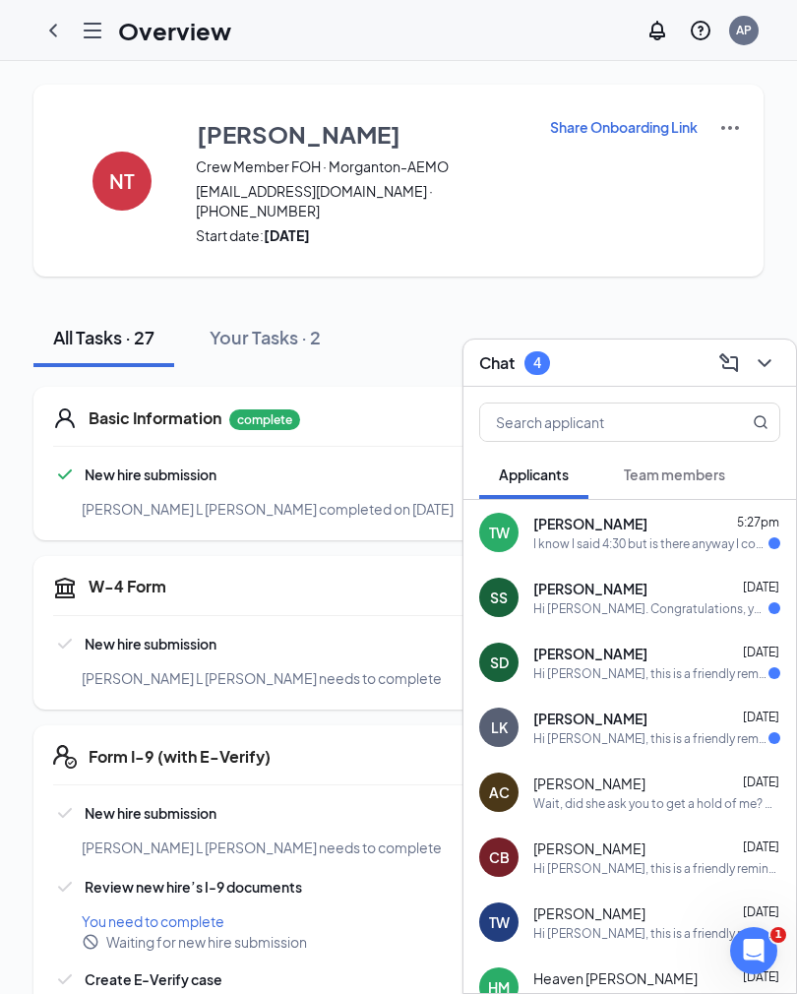 The height and width of the screenshot is (994, 797). Describe the element at coordinates (65, 588) in the screenshot. I see `svg: TaxGovernmentIcon` at that location.